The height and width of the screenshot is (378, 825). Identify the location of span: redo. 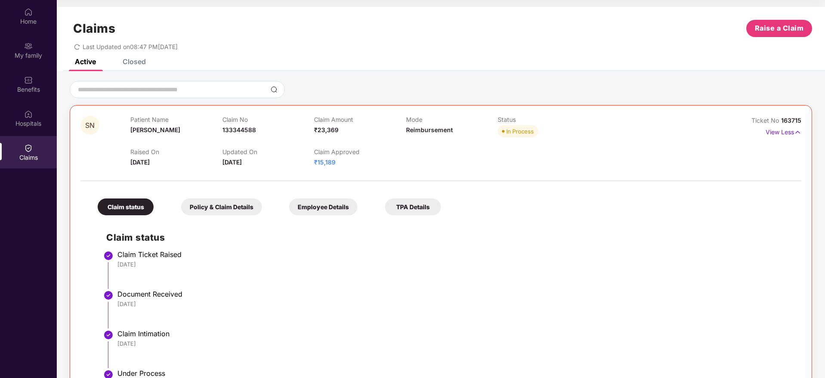
(77, 46).